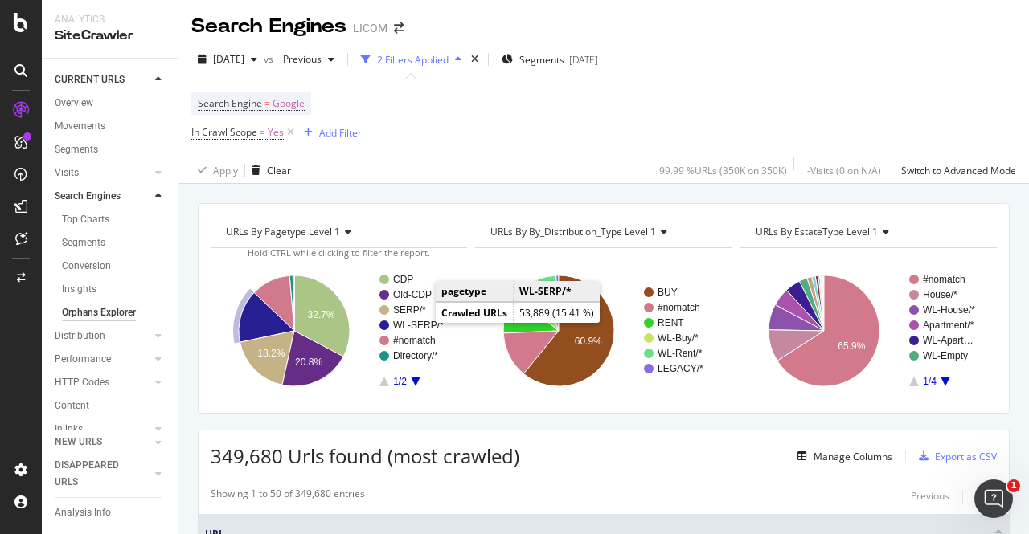  I want to click on div: 99.99 % URLs ( 350K on 350K ), so click(723, 170).